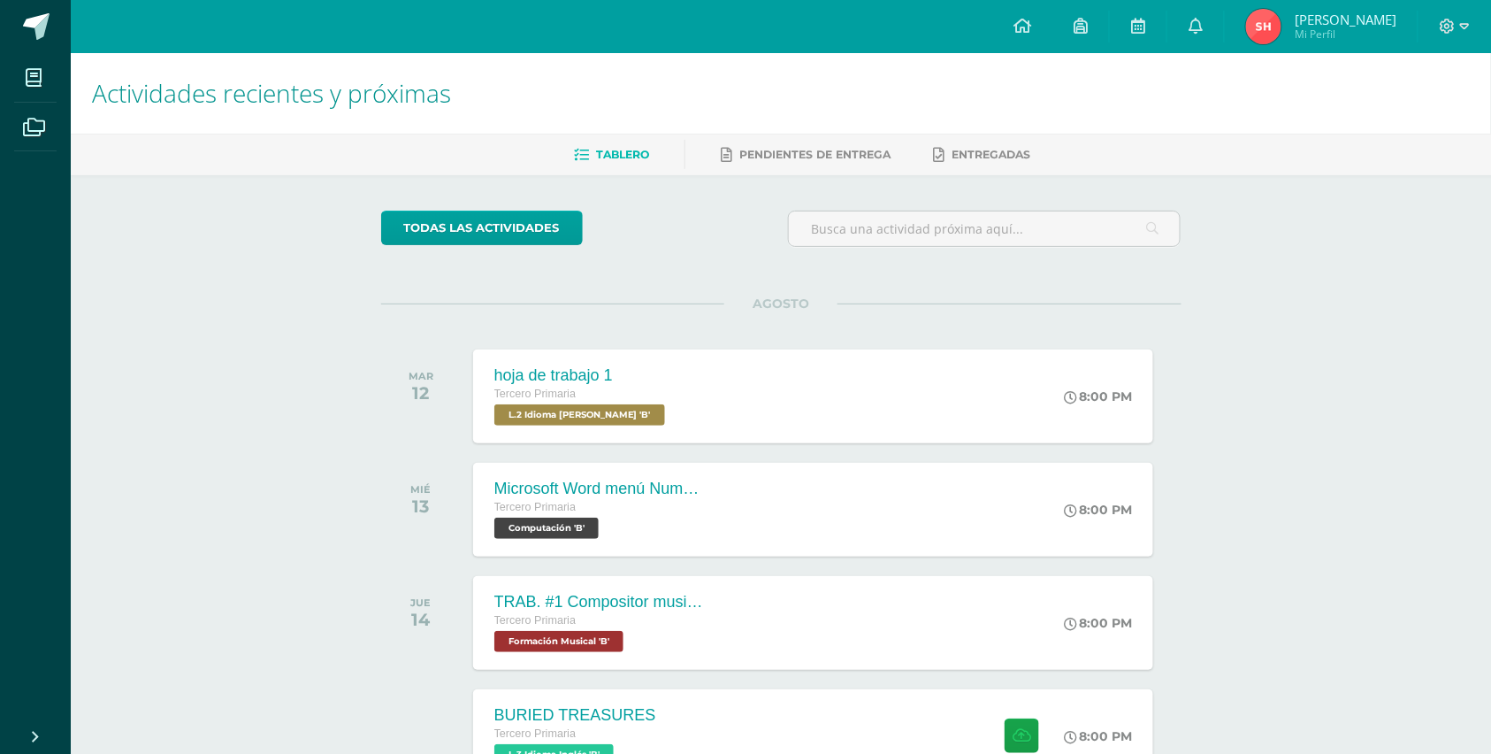  What do you see at coordinates (982, 155) in the screenshot?
I see `a: Entregadas` at bounding box center [982, 155].